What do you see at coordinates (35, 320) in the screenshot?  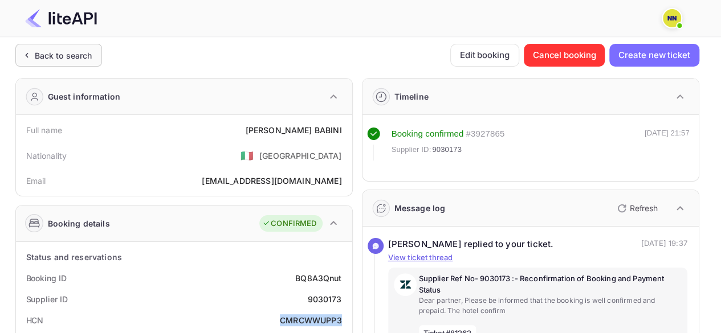 I see `div: HCN` at bounding box center [35, 320].